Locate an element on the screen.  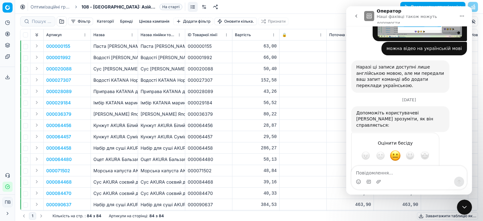
button: 000071502 is located at coordinates (58, 171).